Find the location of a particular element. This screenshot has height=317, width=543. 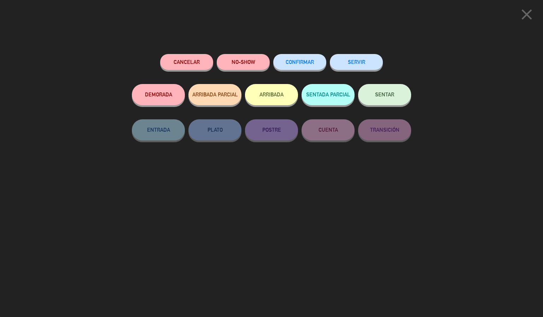

button: close is located at coordinates (526, 16).